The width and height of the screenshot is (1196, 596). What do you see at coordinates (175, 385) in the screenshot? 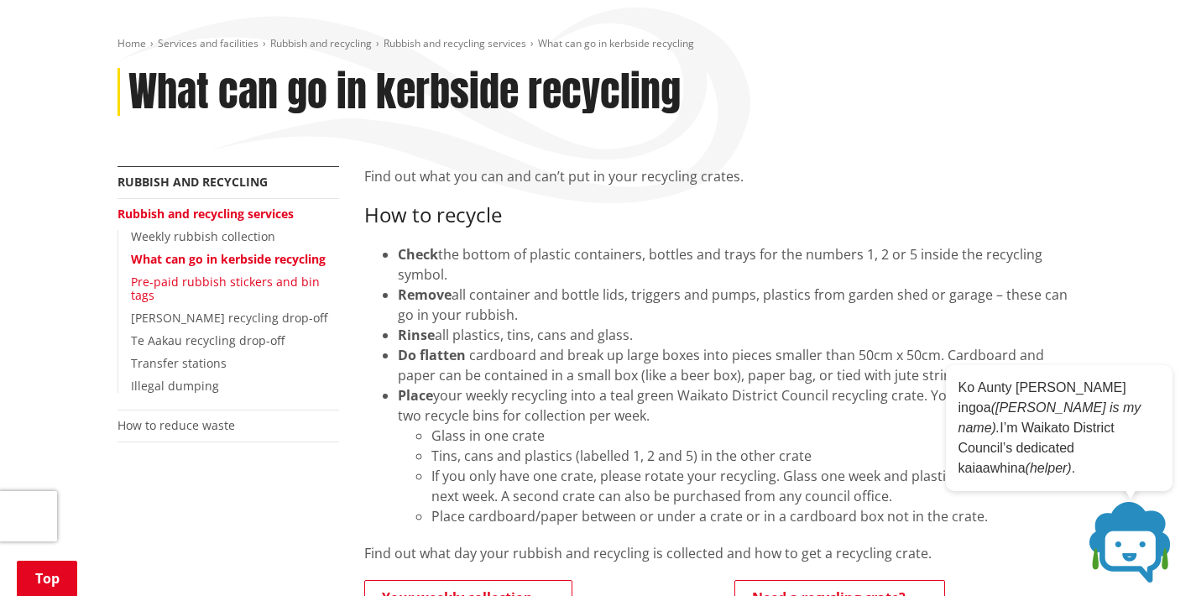
I see `a: Illegal dumping` at bounding box center [175, 385].